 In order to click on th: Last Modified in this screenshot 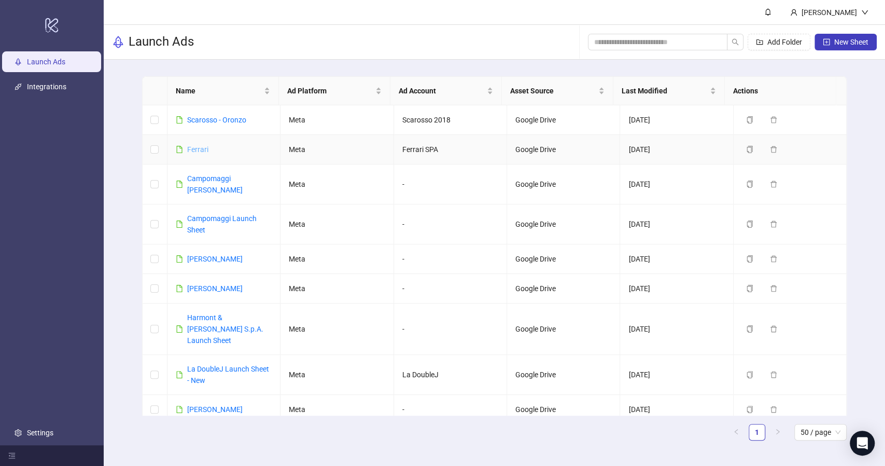, I will do `click(669, 91)`.